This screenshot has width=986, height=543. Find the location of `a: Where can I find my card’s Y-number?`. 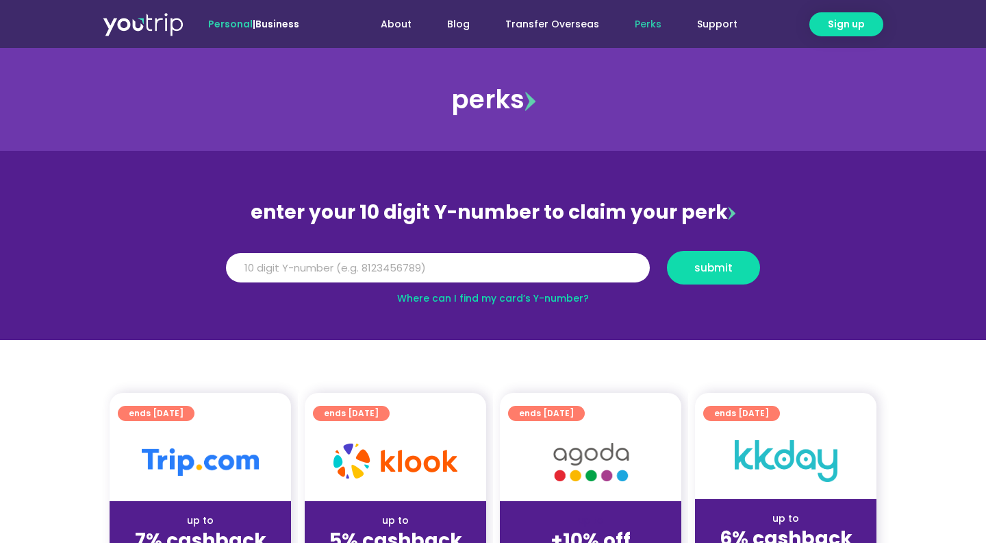

a: Where can I find my card’s Y-number? is located at coordinates (493, 298).